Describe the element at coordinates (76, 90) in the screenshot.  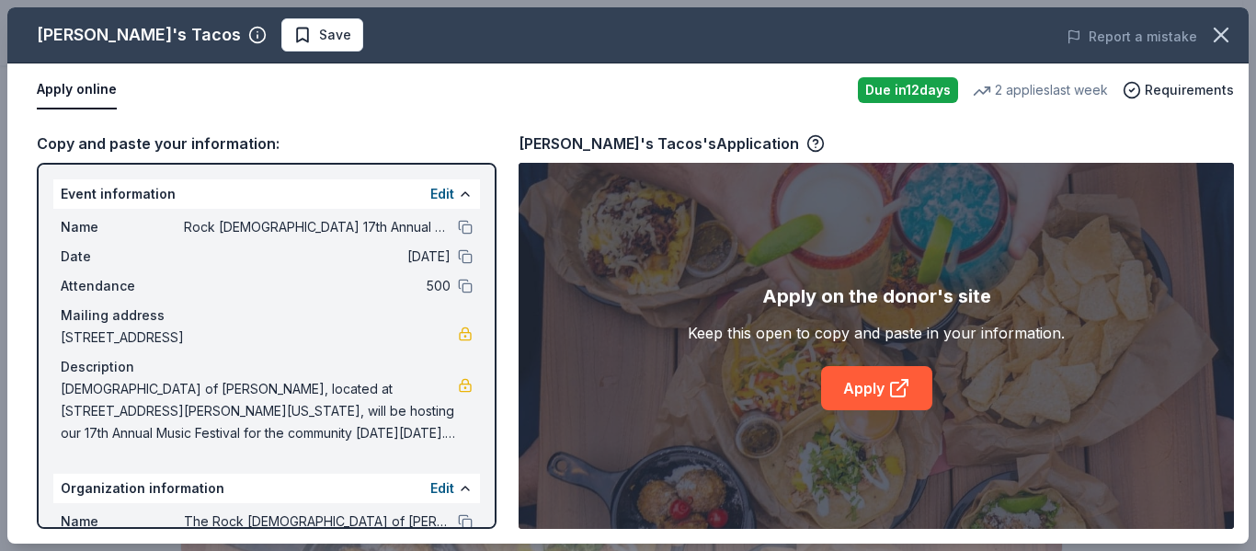
I see `button: Apply online` at that location.